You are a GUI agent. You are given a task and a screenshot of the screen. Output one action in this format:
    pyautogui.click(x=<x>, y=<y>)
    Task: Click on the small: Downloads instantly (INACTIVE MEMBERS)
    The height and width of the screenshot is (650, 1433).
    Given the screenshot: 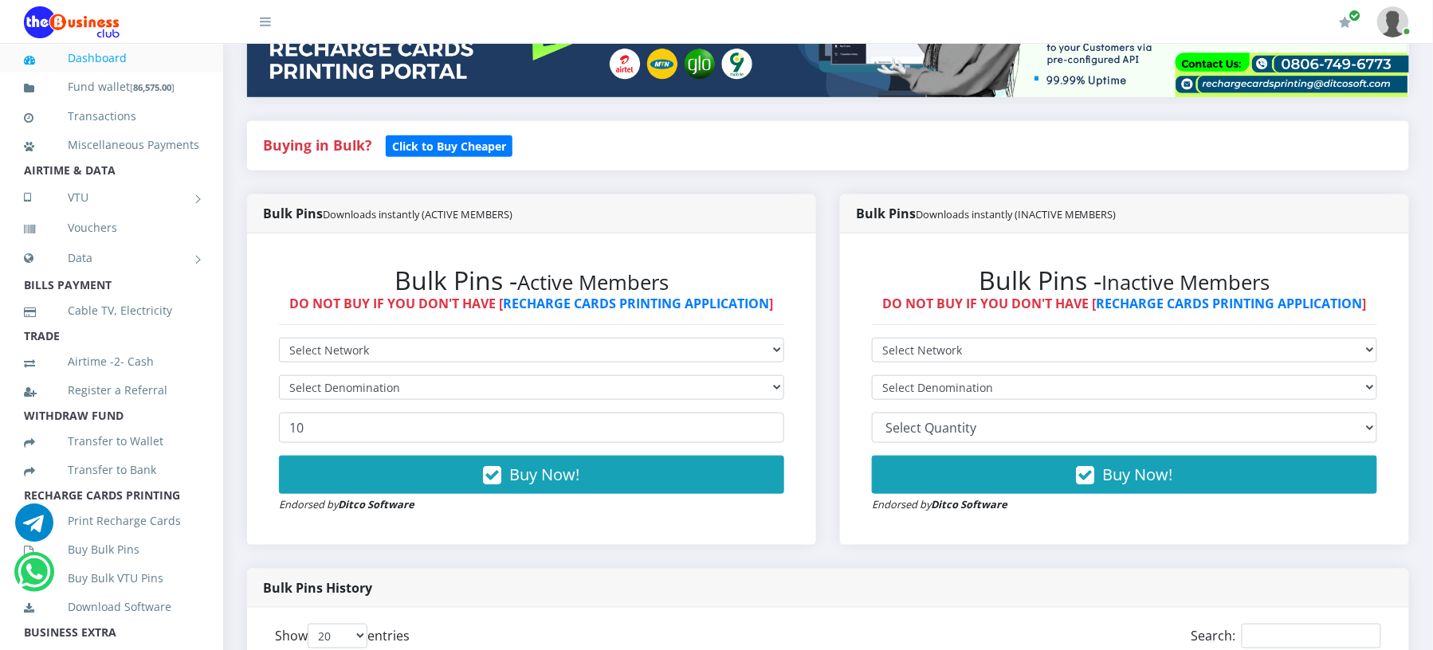 What is the action you would take?
    pyautogui.click(x=1016, y=214)
    